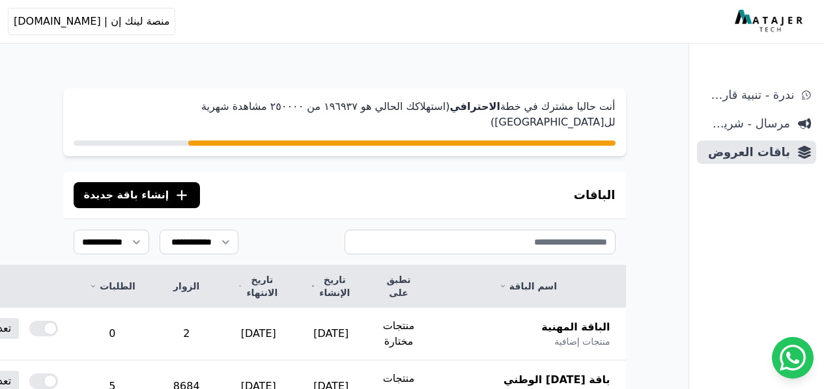 This screenshot has height=389, width=824. What do you see at coordinates (528, 287) in the screenshot?
I see `a: اسم الباقة` at bounding box center [528, 287].